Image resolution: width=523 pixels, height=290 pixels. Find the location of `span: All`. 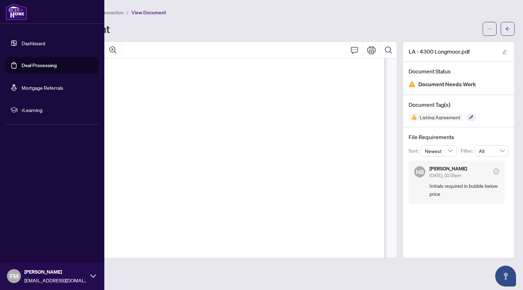

span: All is located at coordinates (491, 151).